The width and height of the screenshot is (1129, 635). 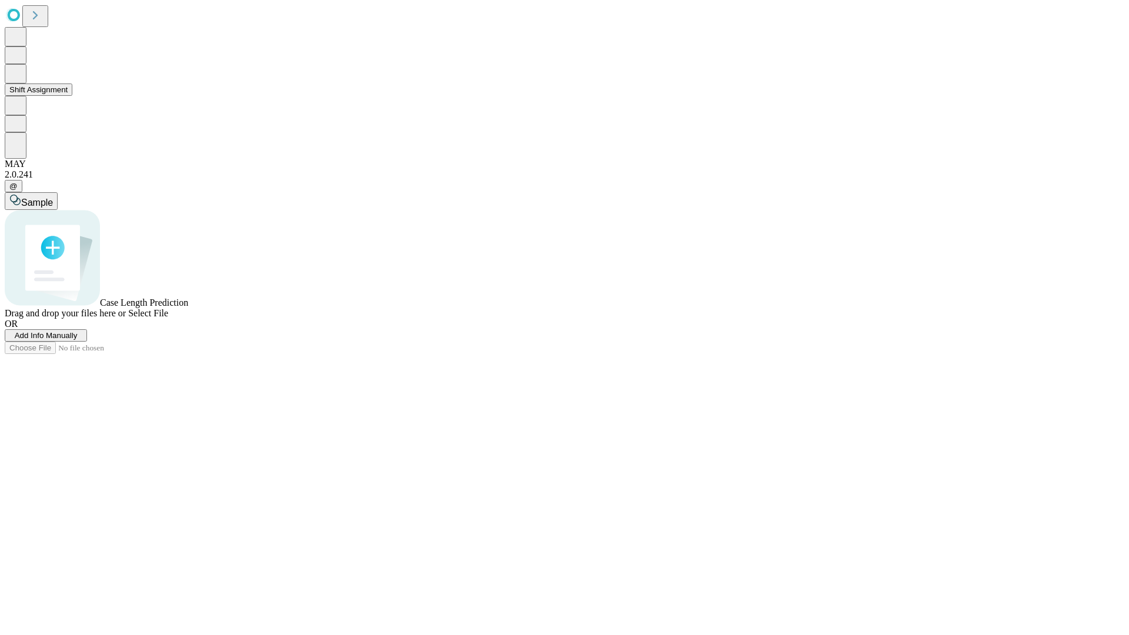 I want to click on button: Add Info Manually, so click(x=46, y=335).